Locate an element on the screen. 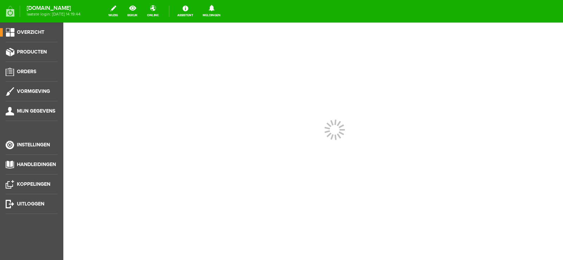 The image size is (563, 260). span: Orders is located at coordinates (26, 71).